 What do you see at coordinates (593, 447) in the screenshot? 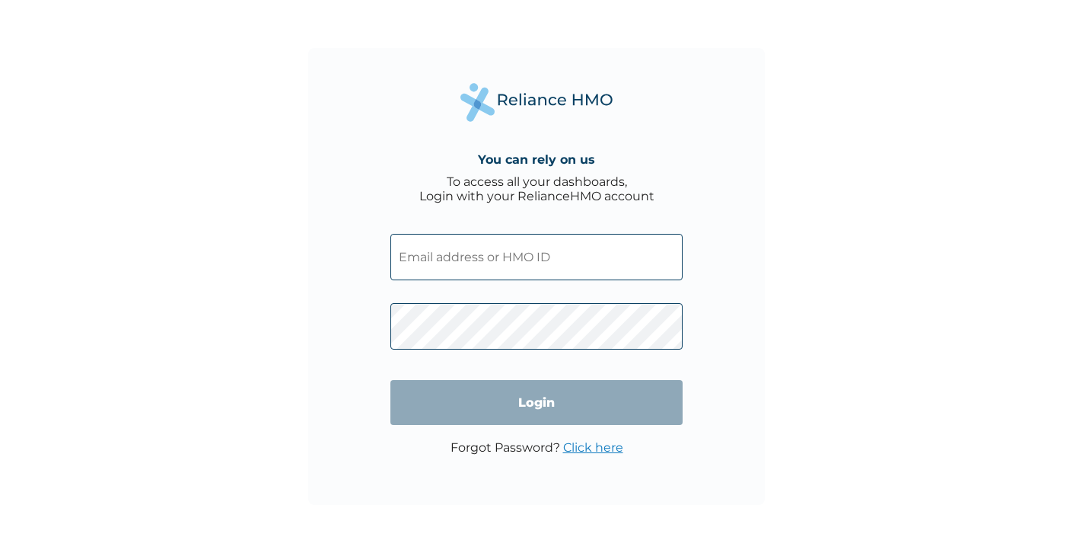
I see `a: Click here` at bounding box center [593, 447].